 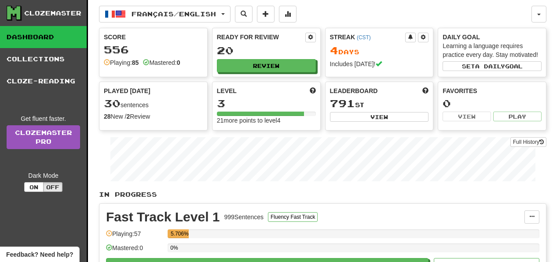 What do you see at coordinates (135, 236) in the screenshot?
I see `div: Playing: 57` at bounding box center [135, 236].